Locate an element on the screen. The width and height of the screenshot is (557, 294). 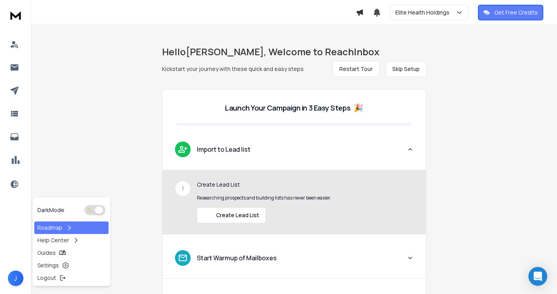
button: leadStart Warmup of Mailboxes is located at coordinates (294, 261).